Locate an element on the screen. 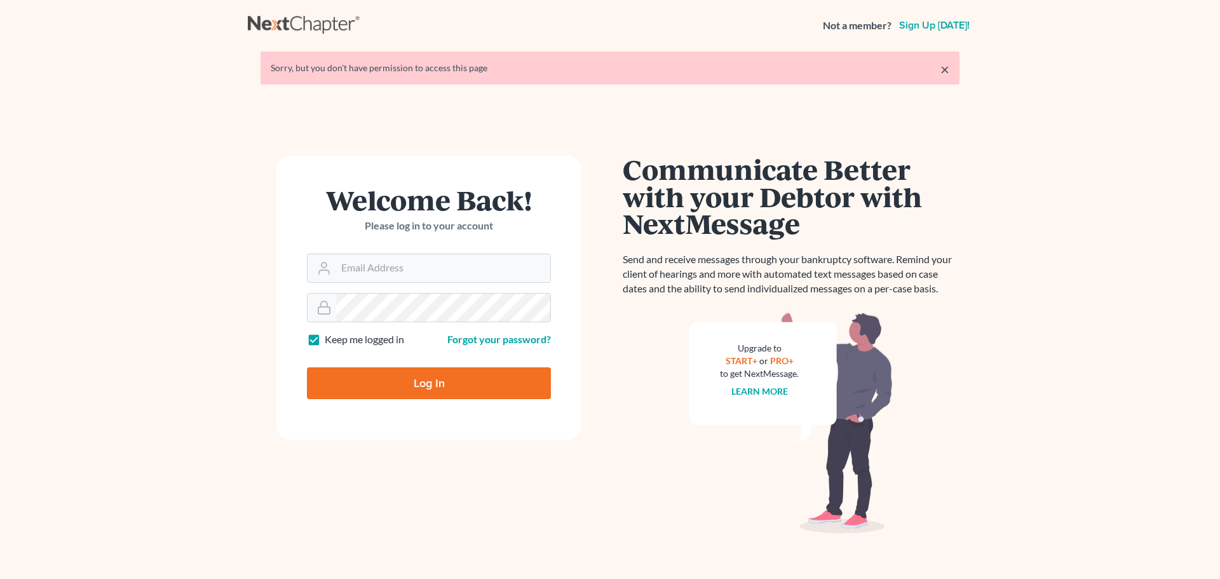 The image size is (1220, 579). a: PRO+ is located at coordinates (781, 360).